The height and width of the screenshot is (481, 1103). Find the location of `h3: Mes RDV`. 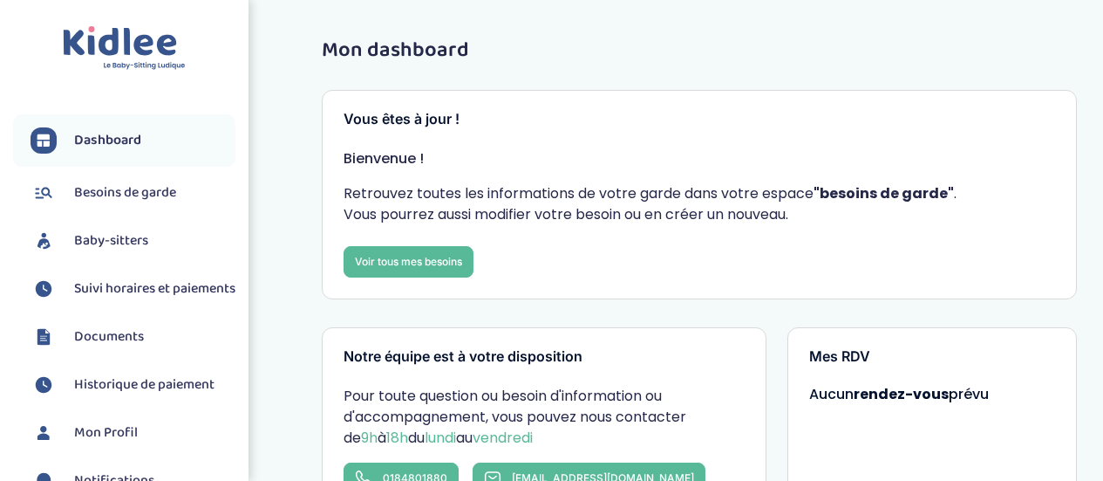

h3: Mes RDV is located at coordinates (932, 357).